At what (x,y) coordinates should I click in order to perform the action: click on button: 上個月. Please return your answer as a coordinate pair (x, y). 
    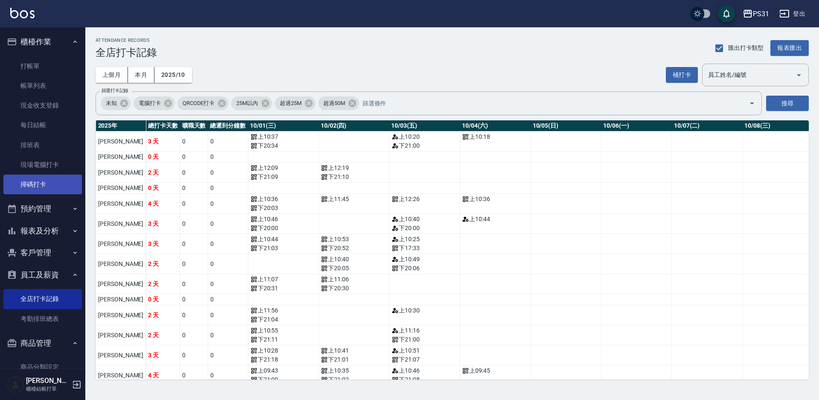
    Looking at the image, I should click on (112, 75).